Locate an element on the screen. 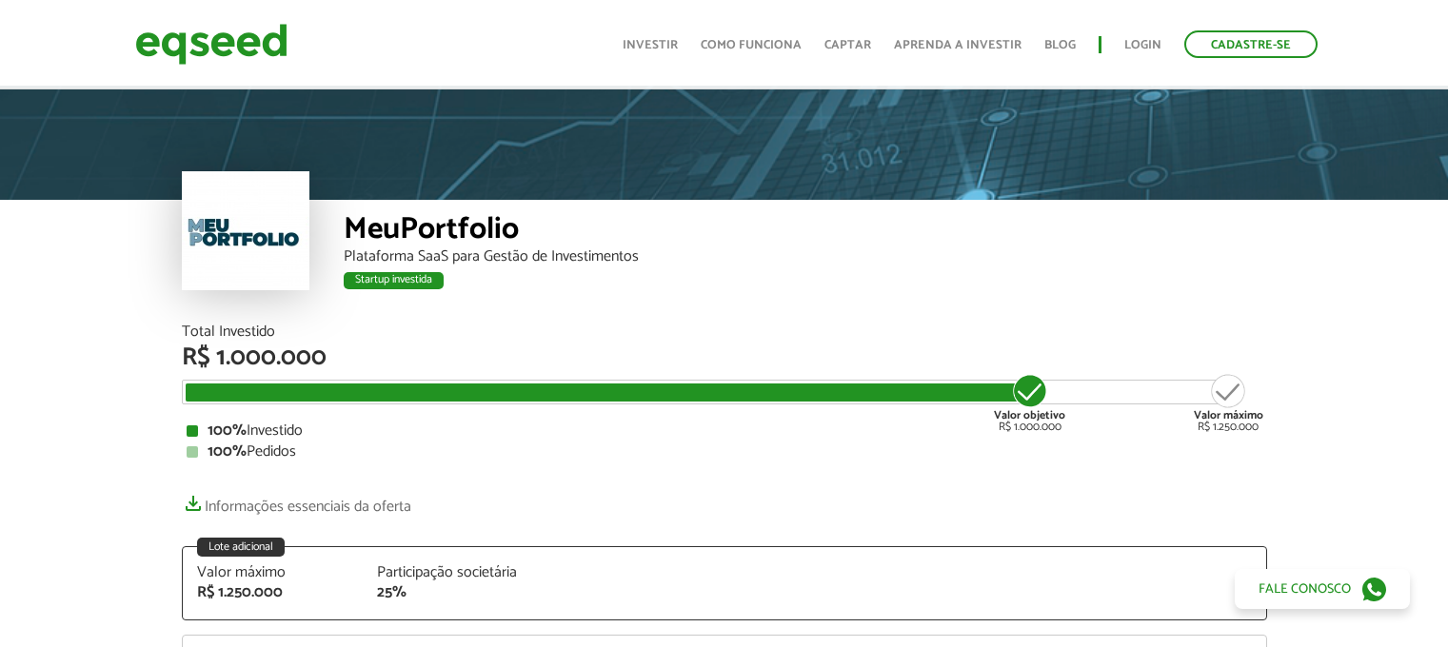  div: 25% is located at coordinates (453, 593).